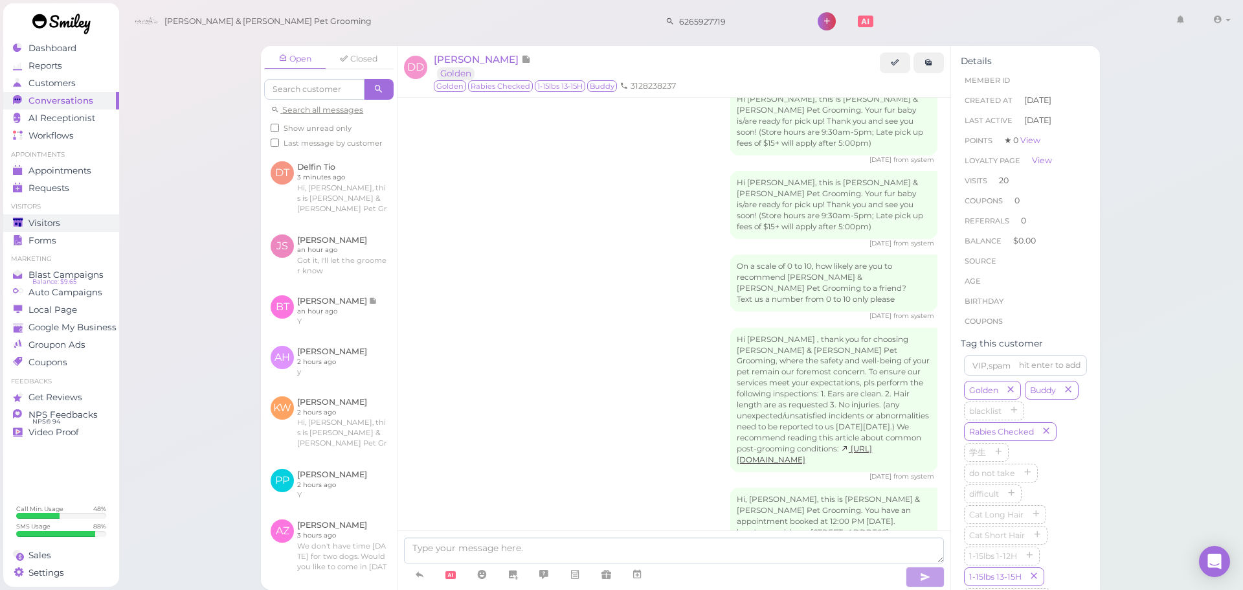 The height and width of the screenshot is (590, 1243). Describe the element at coordinates (61, 327) in the screenshot. I see `a: Google My Business` at that location.